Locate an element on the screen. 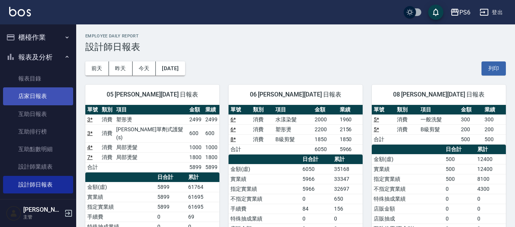 The width and height of the screenshot is (515, 227). a: 互助日報表 is located at coordinates (38, 114).